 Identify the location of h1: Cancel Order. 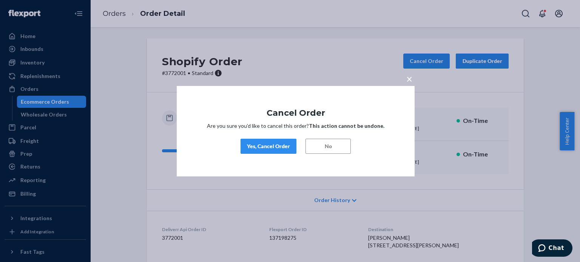
(296, 113).